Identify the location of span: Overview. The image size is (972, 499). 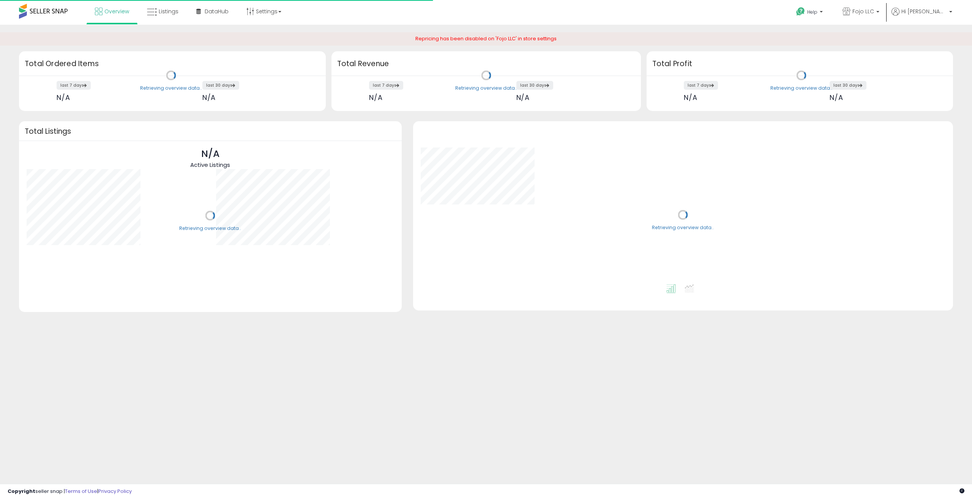
(117, 11).